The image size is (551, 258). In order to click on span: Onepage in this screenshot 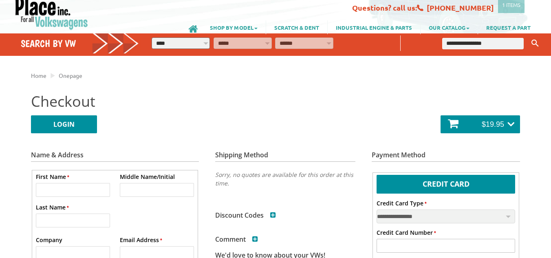, I will do `click(70, 75)`.